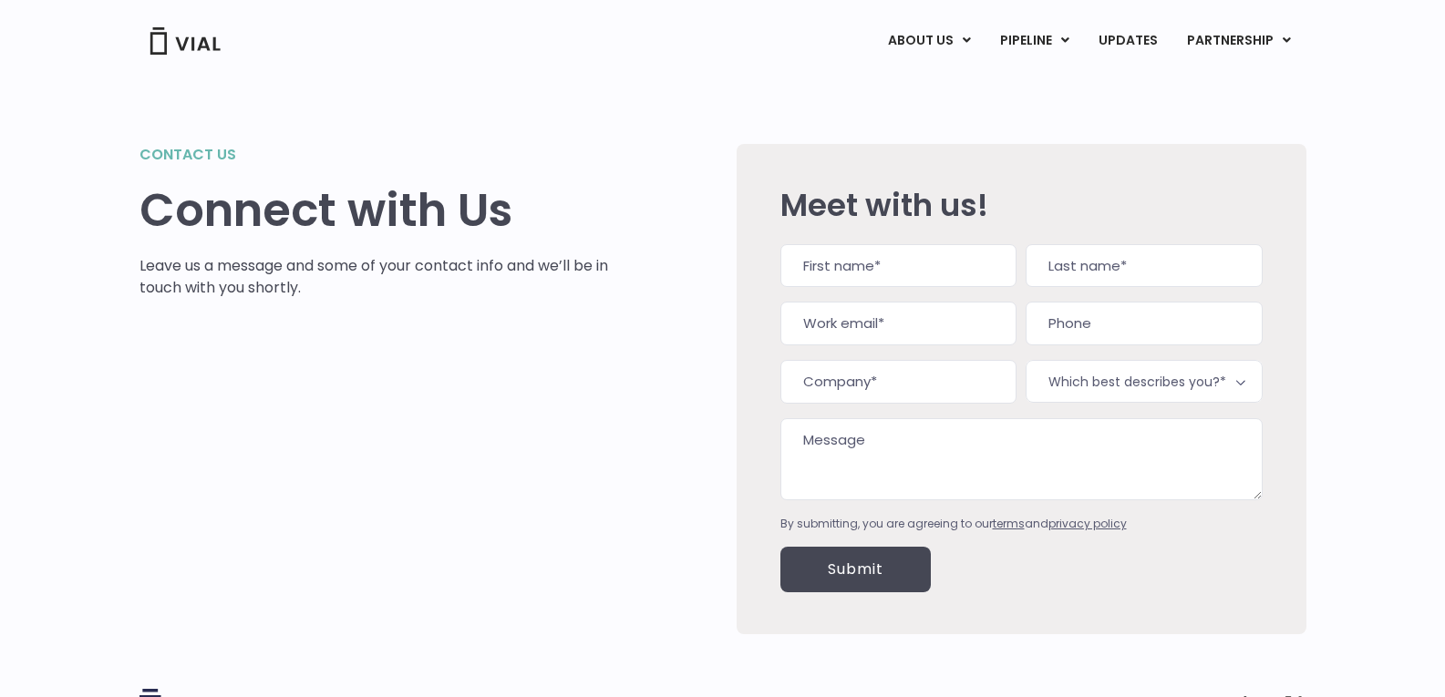 Image resolution: width=1445 pixels, height=697 pixels. I want to click on input: Work email*, so click(898, 324).